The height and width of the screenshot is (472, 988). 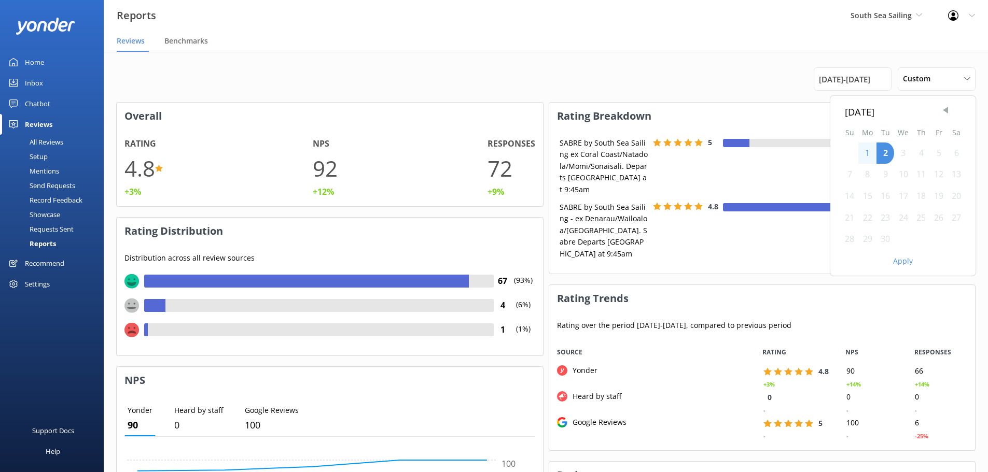 What do you see at coordinates (867, 132) in the screenshot?
I see `abbr: Monday` at bounding box center [867, 132].